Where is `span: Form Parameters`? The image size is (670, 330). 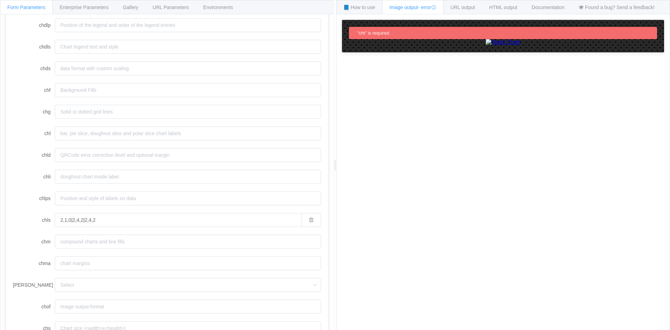
span: Form Parameters is located at coordinates (26, 7).